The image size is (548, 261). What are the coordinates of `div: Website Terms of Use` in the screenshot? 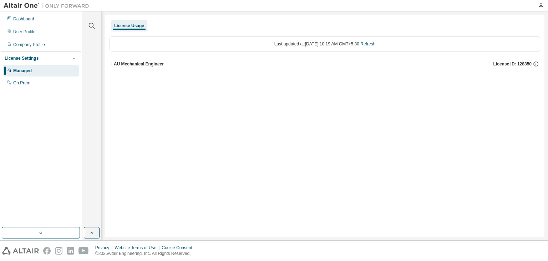 It's located at (138, 247).